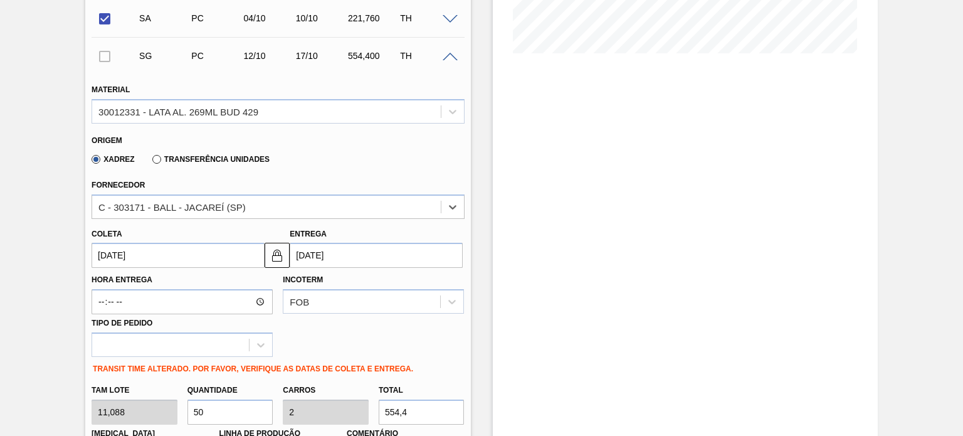  I want to click on label: TRANSIT TIME ALTERADO. POR FAVOR, VERIFIQUE AS DATAS DE COLETA E ENTREGA., so click(253, 369).